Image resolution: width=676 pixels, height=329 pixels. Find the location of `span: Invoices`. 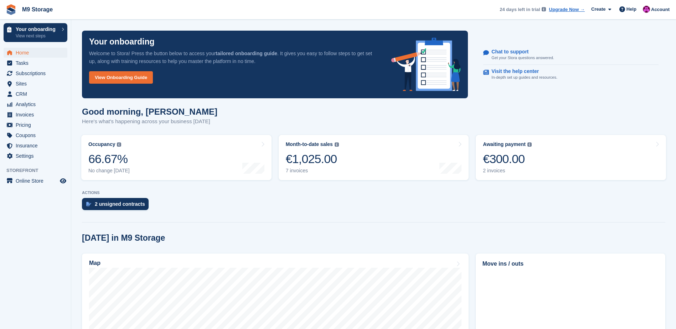

span: Invoices is located at coordinates (37, 115).